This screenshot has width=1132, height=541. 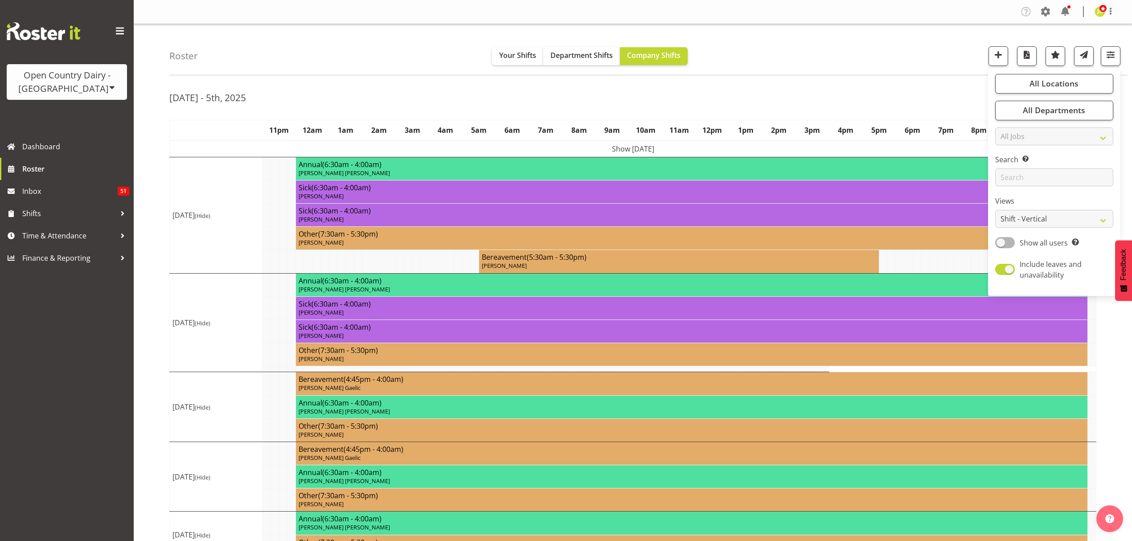 What do you see at coordinates (1051, 270) in the screenshot?
I see `span: Include leaves and unavailability` at bounding box center [1051, 270].